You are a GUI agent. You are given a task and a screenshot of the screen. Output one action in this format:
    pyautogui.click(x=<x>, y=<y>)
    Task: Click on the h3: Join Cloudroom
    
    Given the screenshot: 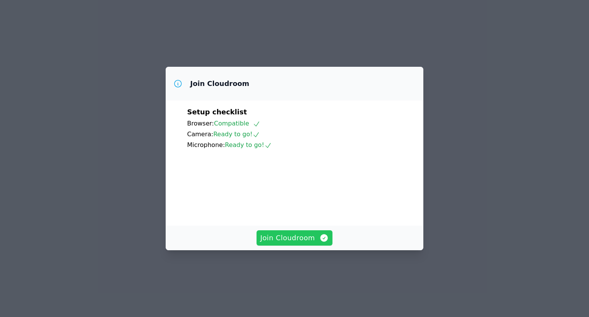 What is the action you would take?
    pyautogui.click(x=220, y=84)
    